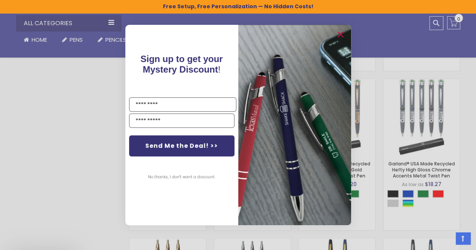 This screenshot has width=476, height=250. Describe the element at coordinates (182, 146) in the screenshot. I see `button: Send Me the Deal! >>` at that location.